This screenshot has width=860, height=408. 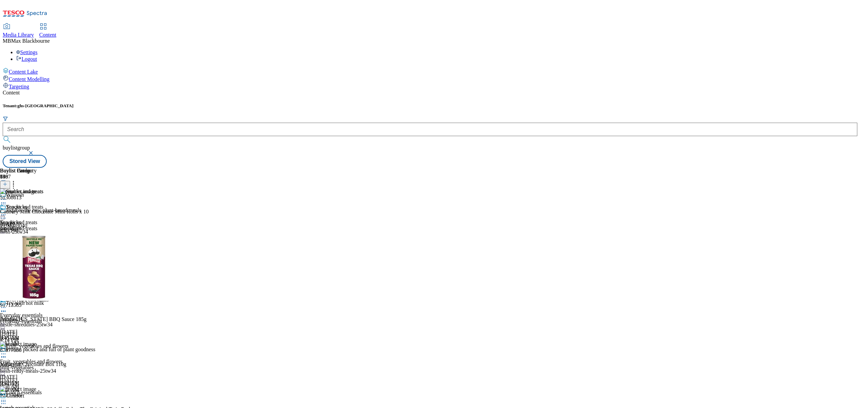 What do you see at coordinates (30, 41) in the screenshot?
I see `span: Max Blackbourne` at bounding box center [30, 41].